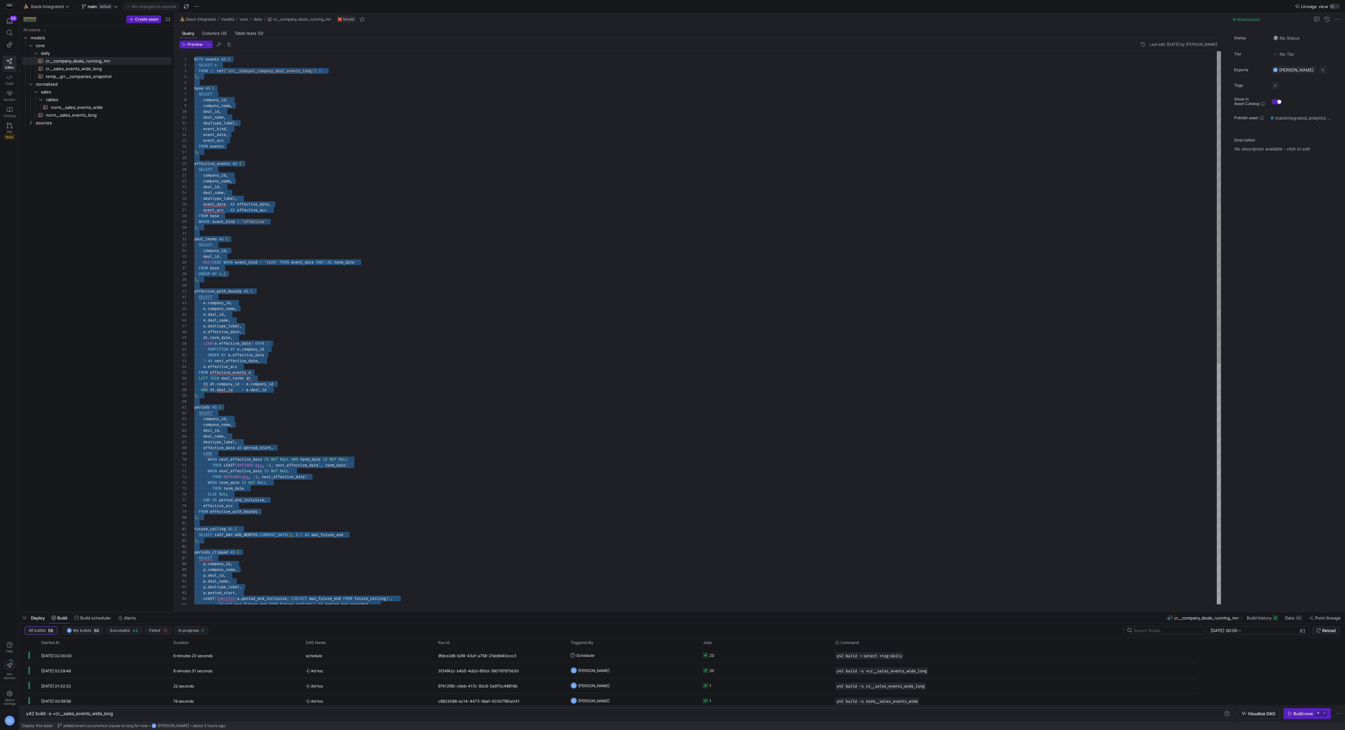 The width and height of the screenshot is (1345, 730). What do you see at coordinates (183, 82) in the screenshot?
I see `div: 5` at bounding box center [183, 82].